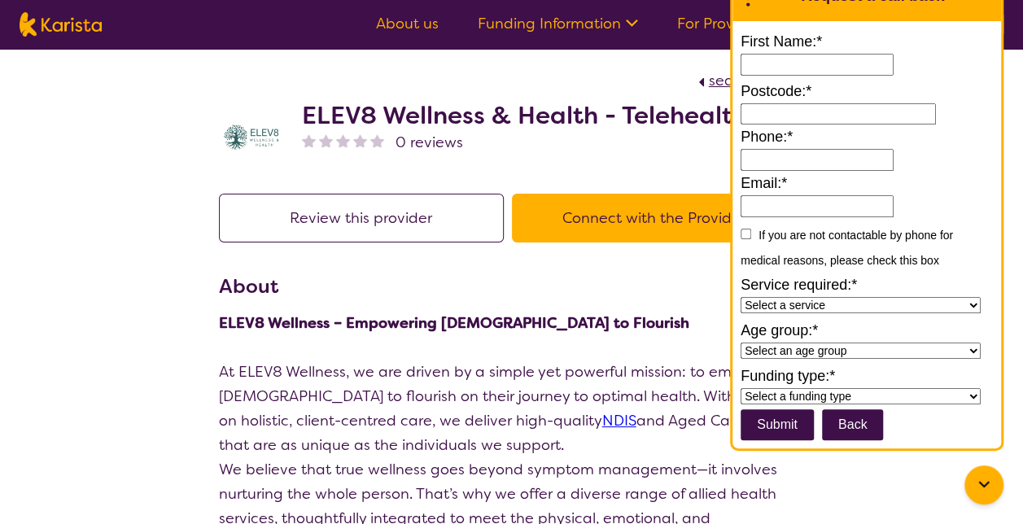 The height and width of the screenshot is (524, 1023). What do you see at coordinates (361, 218) in the screenshot?
I see `button: Review this provider` at bounding box center [361, 218].